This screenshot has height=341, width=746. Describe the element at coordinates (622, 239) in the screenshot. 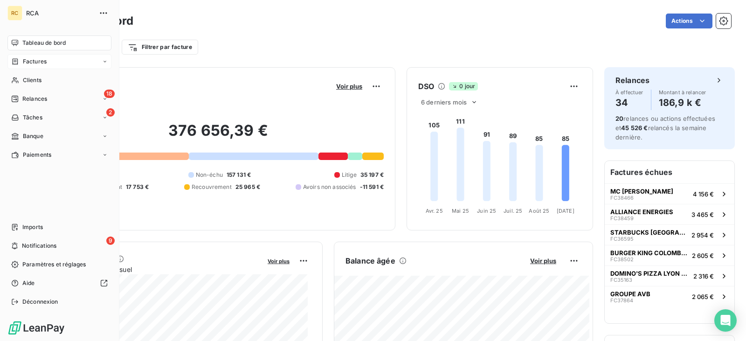

I see `span: FC36595` at that location.